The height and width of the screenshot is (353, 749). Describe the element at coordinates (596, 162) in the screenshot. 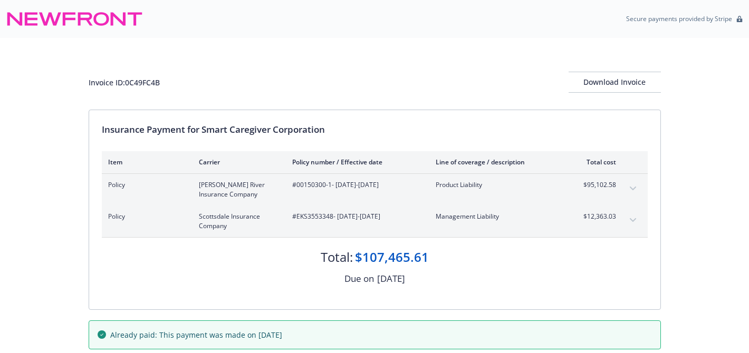

I see `div: Total cost` at that location.